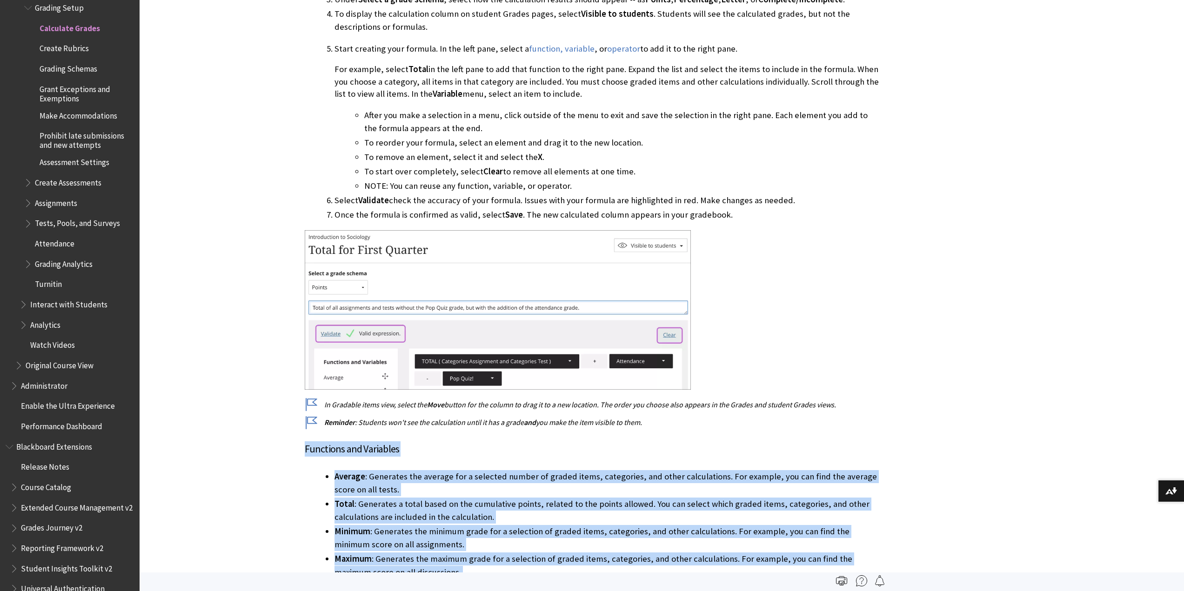  Describe the element at coordinates (45, 466) in the screenshot. I see `span: Release Notes` at that location.